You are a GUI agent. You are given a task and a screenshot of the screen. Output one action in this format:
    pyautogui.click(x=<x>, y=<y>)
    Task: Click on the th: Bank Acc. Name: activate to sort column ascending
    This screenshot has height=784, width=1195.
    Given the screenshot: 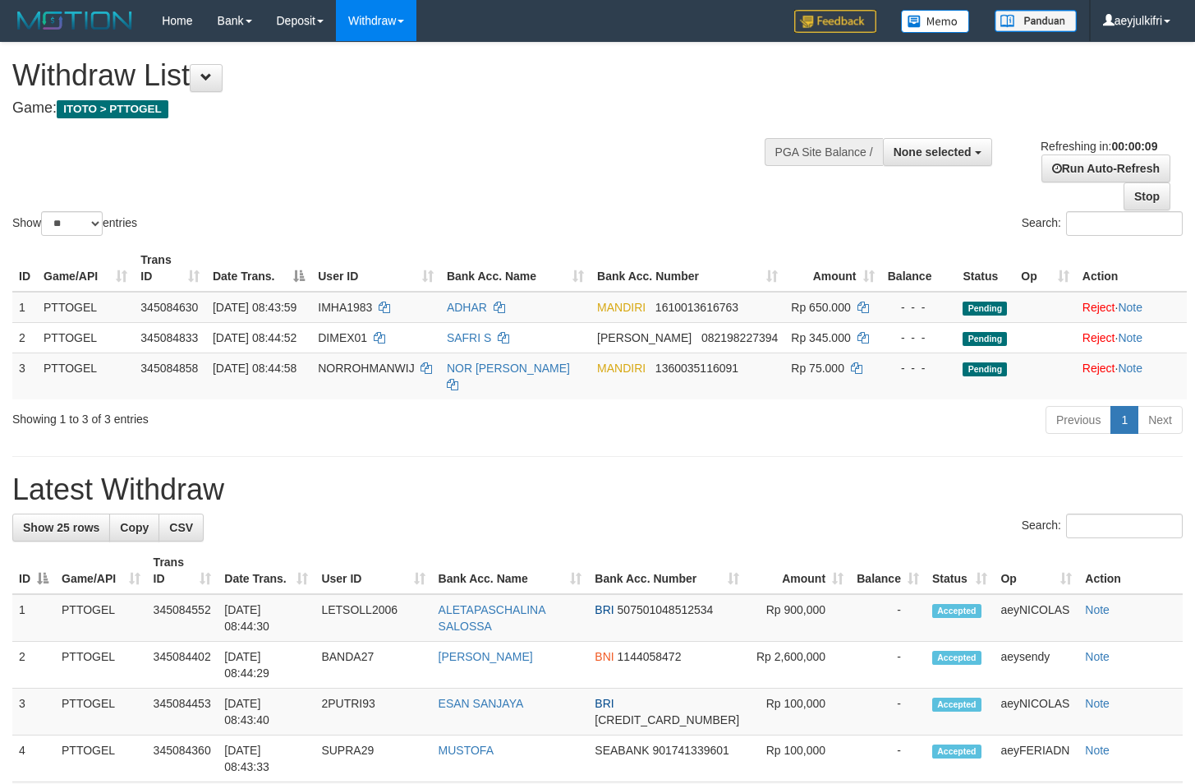 What is the action you would take?
    pyautogui.click(x=515, y=268)
    